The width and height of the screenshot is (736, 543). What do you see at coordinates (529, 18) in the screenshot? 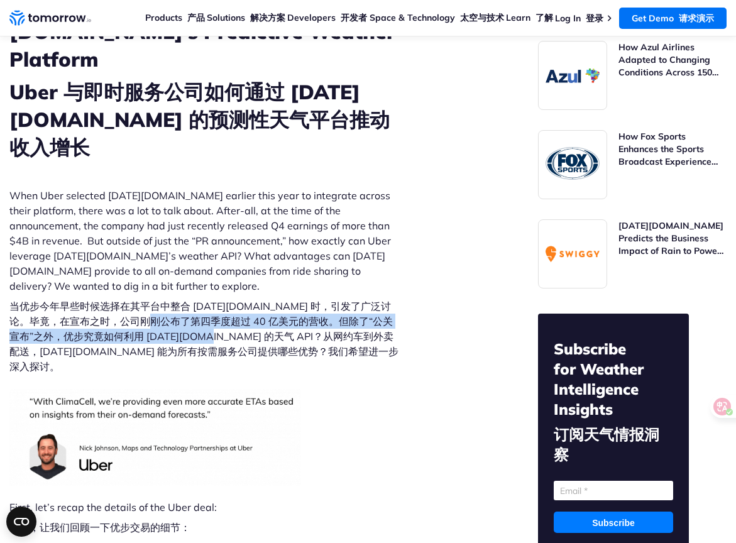
I see `a: Learn 了解` at bounding box center [529, 18].